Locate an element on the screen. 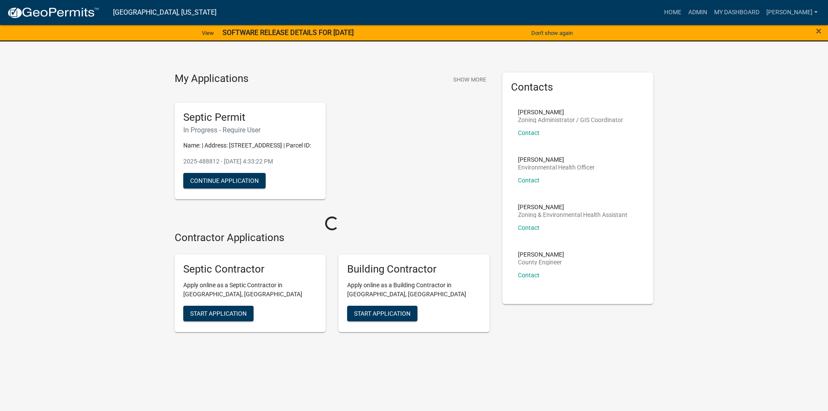 This screenshot has height=411, width=828. p: Environmental Health Officer is located at coordinates (556, 167).